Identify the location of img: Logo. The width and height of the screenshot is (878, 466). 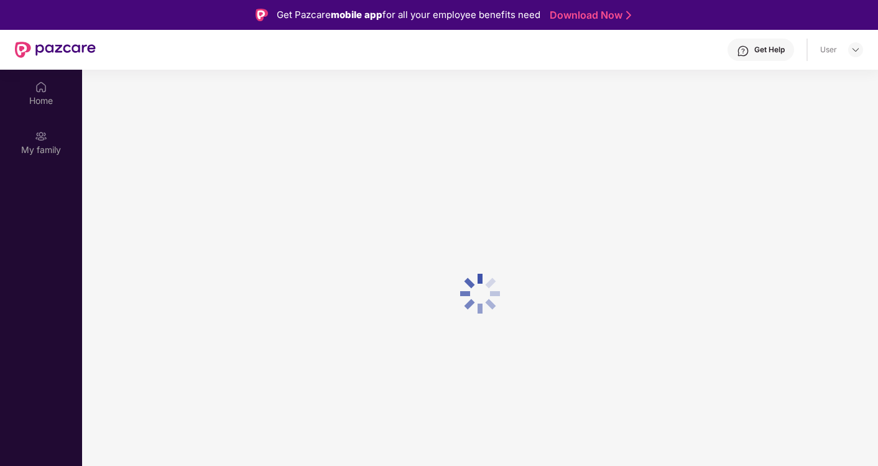
(262, 15).